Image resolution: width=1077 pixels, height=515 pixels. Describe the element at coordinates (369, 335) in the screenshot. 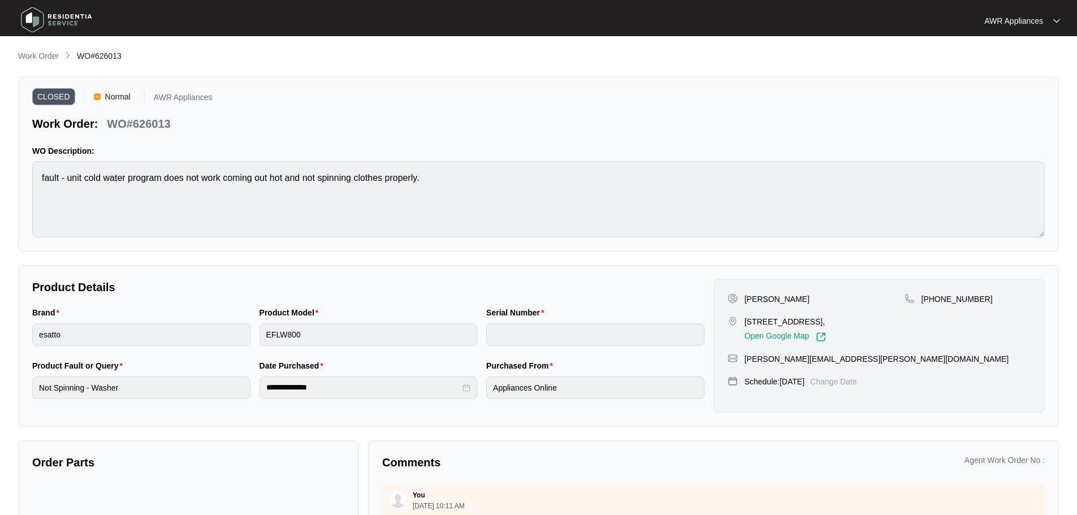

I see `input: Product Model` at that location.